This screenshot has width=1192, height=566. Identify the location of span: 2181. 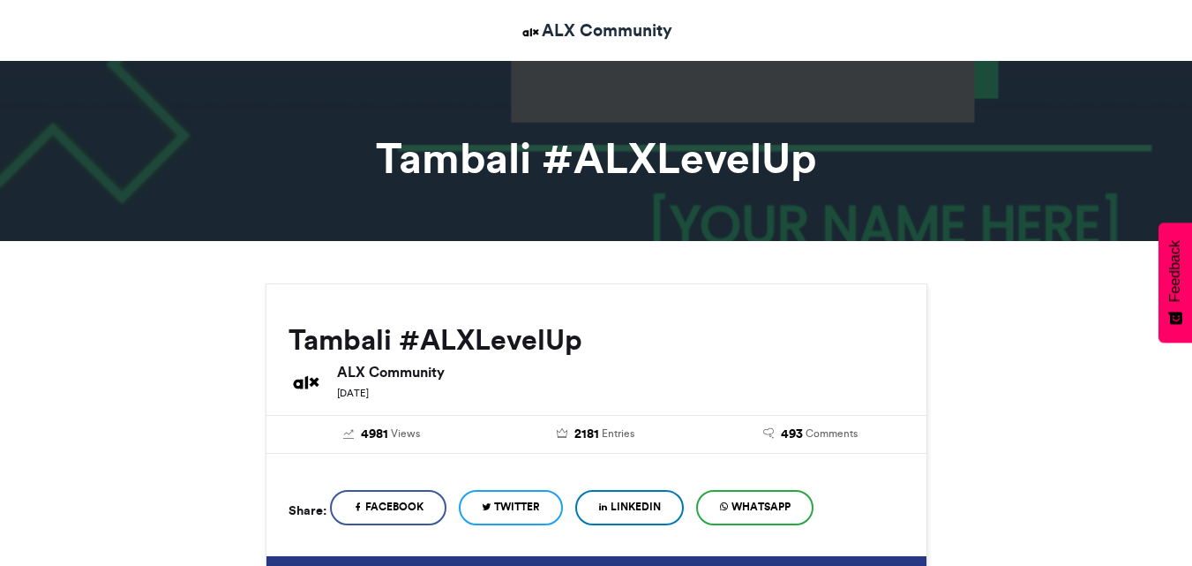
(587, 434).